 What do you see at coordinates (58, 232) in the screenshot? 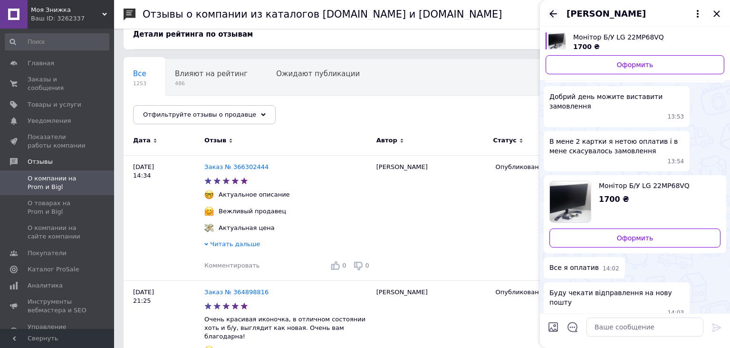
I see `span: О компании на сайте компании` at bounding box center [58, 232].